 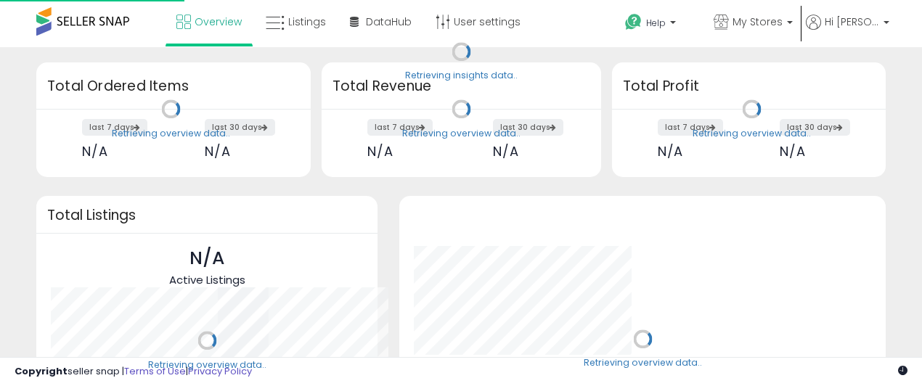 I want to click on span: Help, so click(x=656, y=23).